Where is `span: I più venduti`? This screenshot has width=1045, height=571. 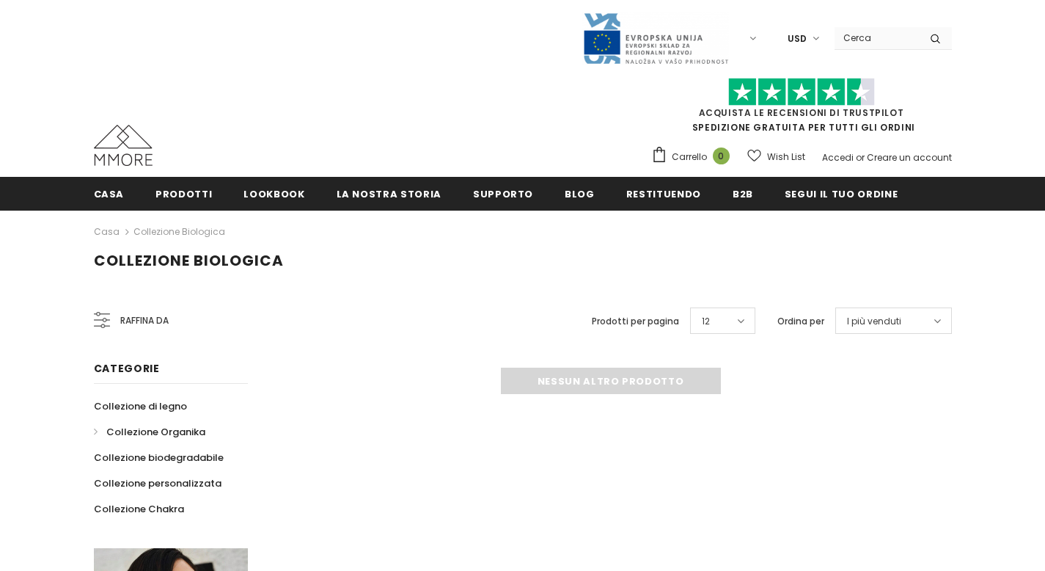
span: I più venduti is located at coordinates (874, 321).